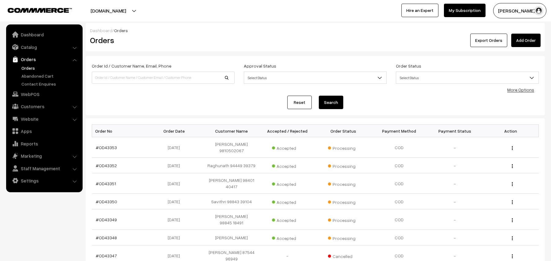  What do you see at coordinates (106, 238) in the screenshot?
I see `a: #OD43348` at bounding box center [106, 238].